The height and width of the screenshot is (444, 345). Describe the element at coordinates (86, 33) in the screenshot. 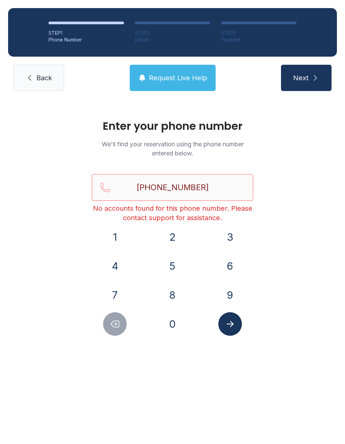

I see `div: STEP 1` at that location.